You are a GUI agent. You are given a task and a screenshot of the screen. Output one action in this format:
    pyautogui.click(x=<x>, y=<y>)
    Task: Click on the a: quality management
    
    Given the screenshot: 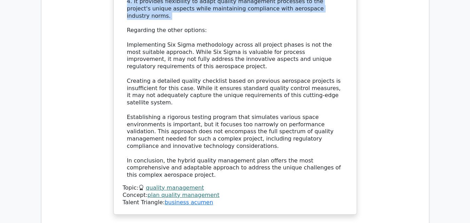 What is the action you would take?
    pyautogui.click(x=175, y=187)
    